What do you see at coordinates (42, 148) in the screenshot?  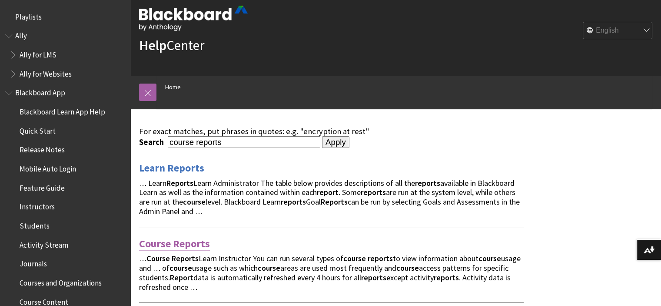 I see `span: Release Notes` at bounding box center [42, 148].